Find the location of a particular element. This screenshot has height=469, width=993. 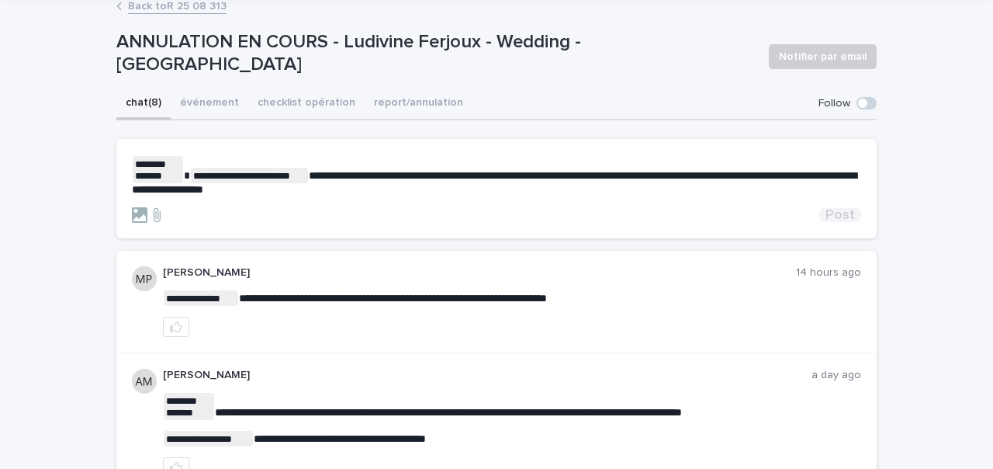

p: a day ago is located at coordinates (837, 375).